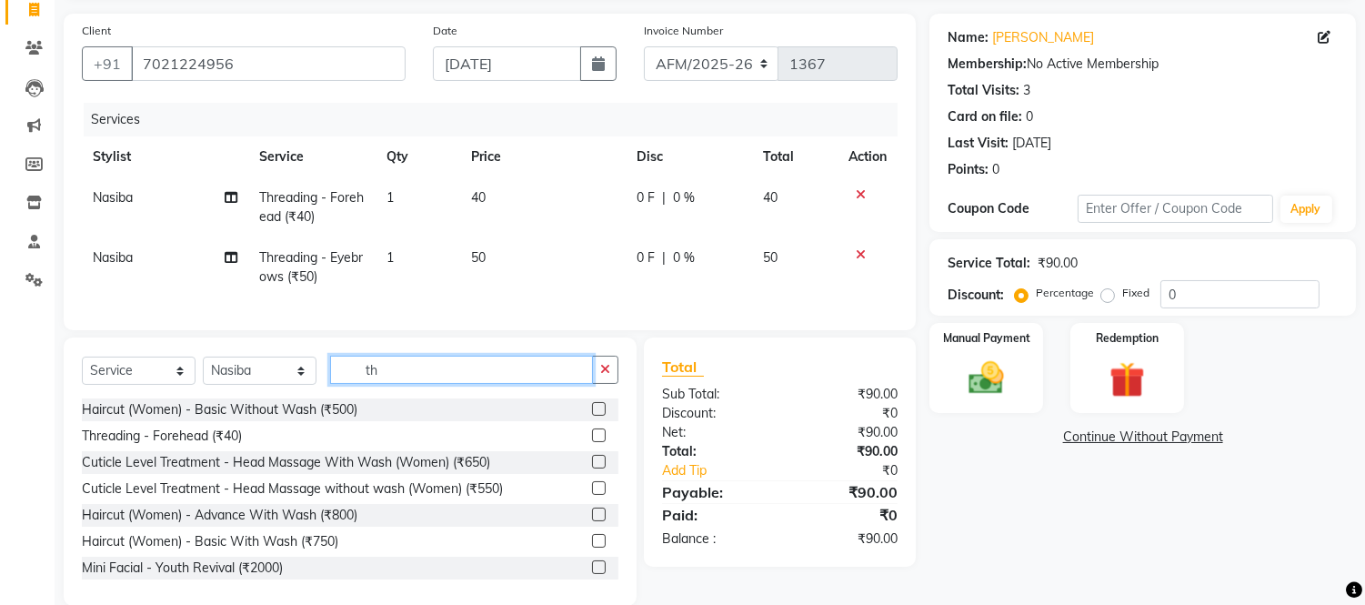 The height and width of the screenshot is (605, 1365). I want to click on label: Client, so click(96, 31).